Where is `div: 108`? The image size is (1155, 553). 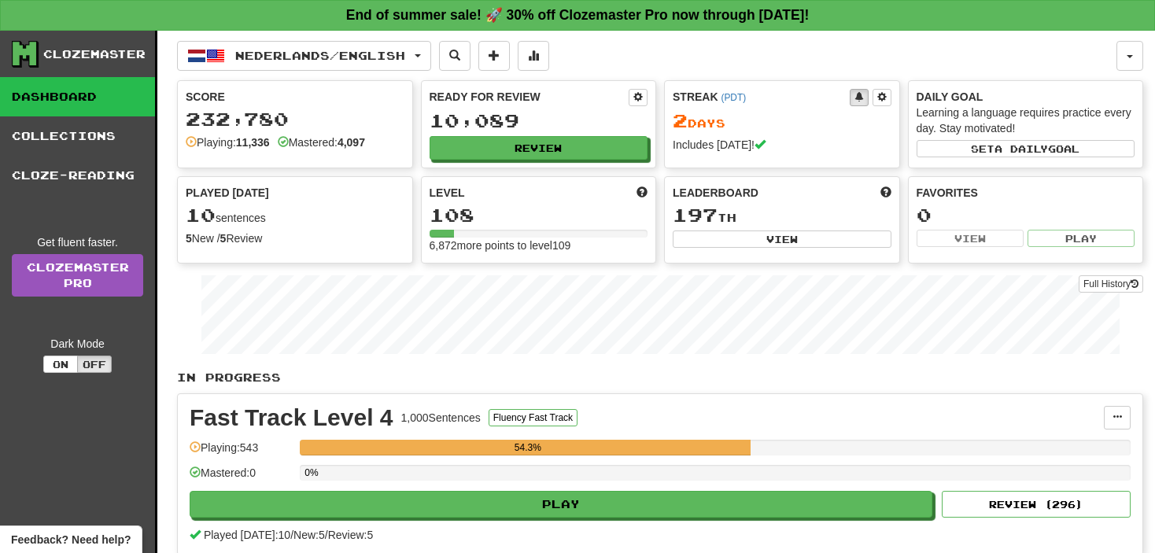
div: 108 is located at coordinates (539, 215).